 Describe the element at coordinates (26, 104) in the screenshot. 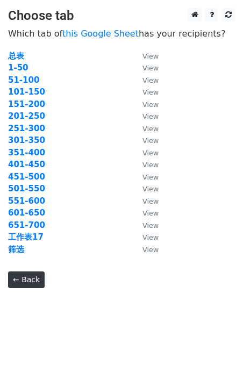

I see `a: 151-200` at that location.